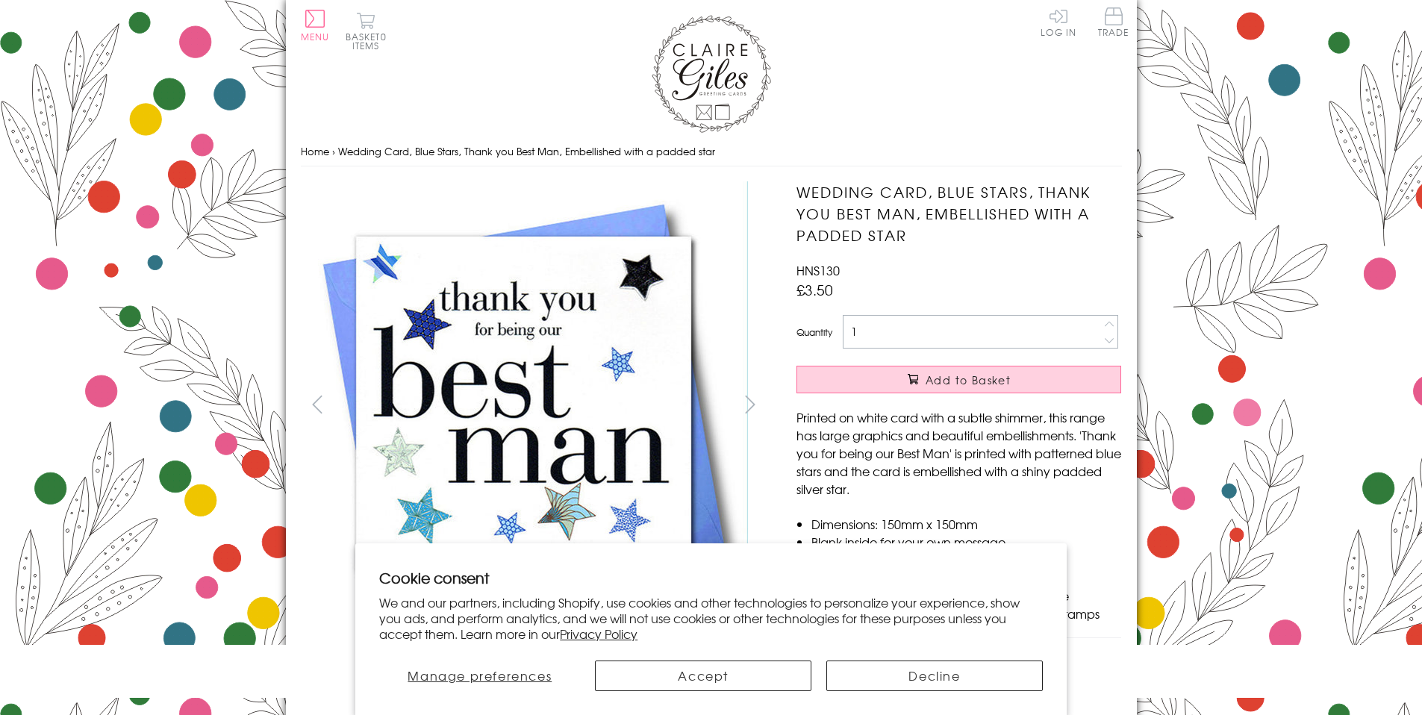  Describe the element at coordinates (966, 524) in the screenshot. I see `li: Dimensions: 150mm x 150mm` at that location.